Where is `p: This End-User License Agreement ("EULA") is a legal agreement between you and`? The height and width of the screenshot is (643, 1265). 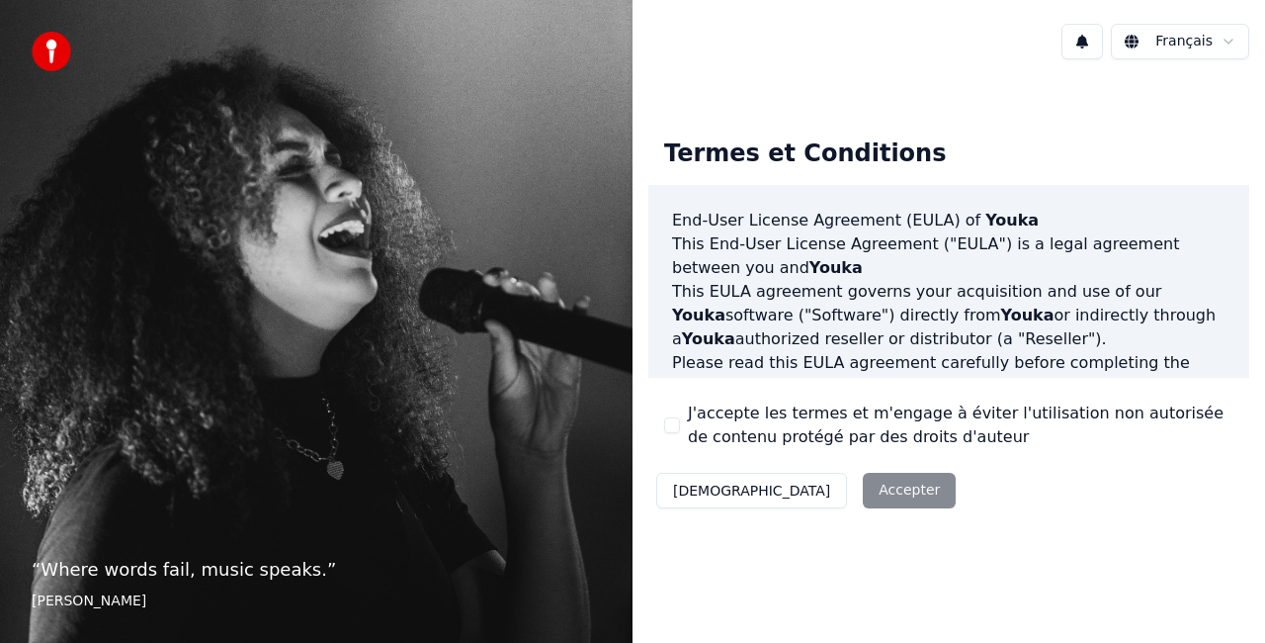 p: This End-User License Agreement ("EULA") is a legal agreement between you and is located at coordinates (949, 256).